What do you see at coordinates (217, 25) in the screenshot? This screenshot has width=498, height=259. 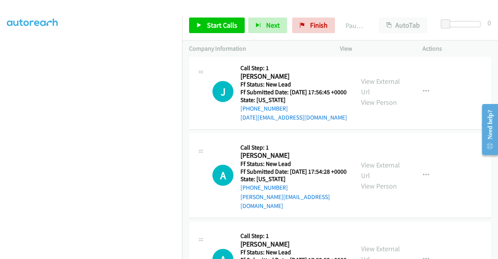 I see `a: Start Calls` at bounding box center [217, 25].